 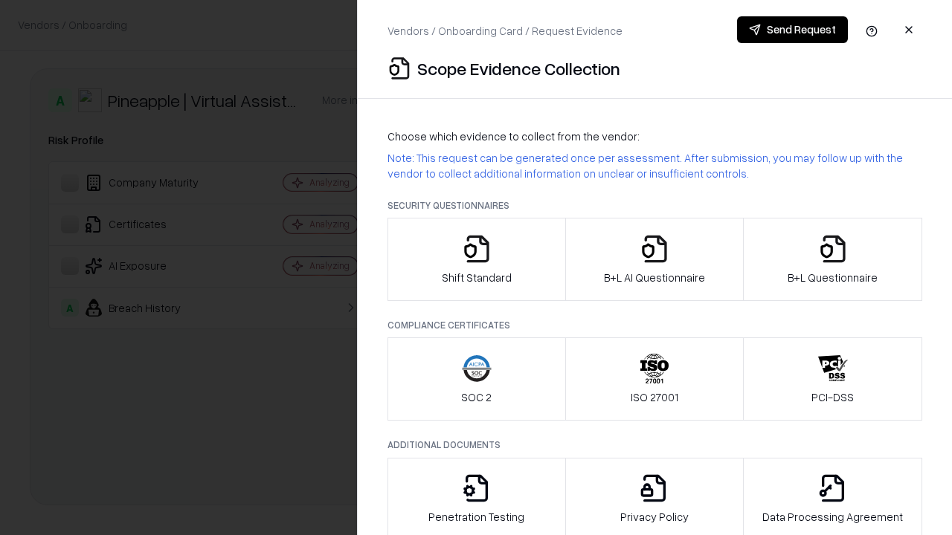 What do you see at coordinates (654, 517) in the screenshot?
I see `p: Privacy Policy` at bounding box center [654, 517].